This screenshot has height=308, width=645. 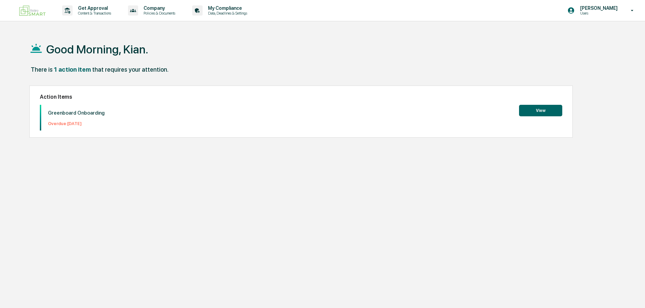 What do you see at coordinates (227, 8) in the screenshot?
I see `p: My Compliance` at bounding box center [227, 8].